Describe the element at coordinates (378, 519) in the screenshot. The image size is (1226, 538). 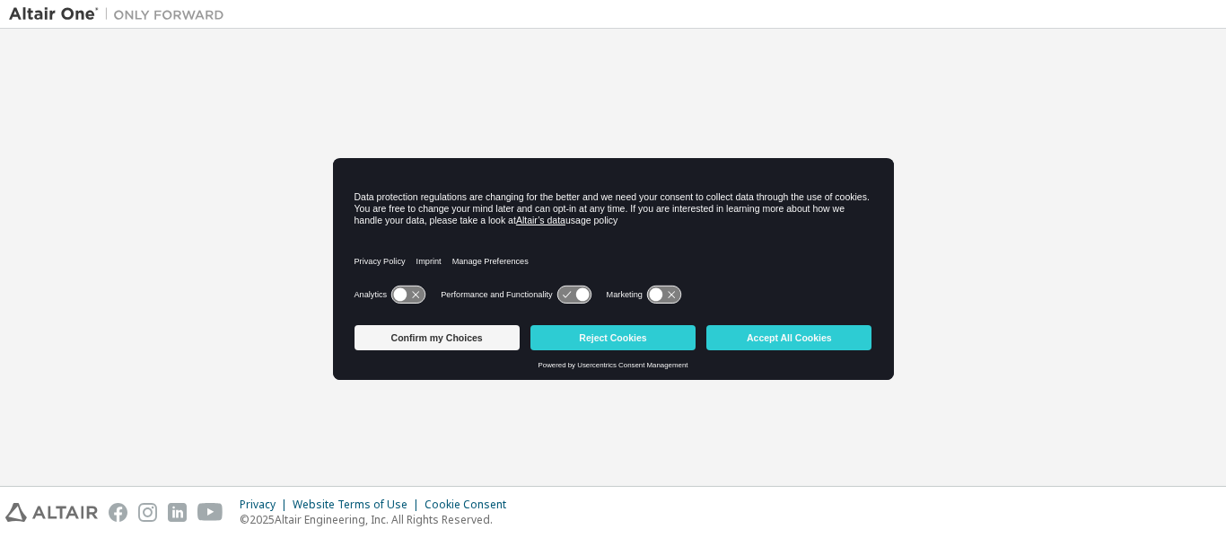
I see `p: © 2025 Altair Engineering, Inc. All Rights Reserved.` at that location.